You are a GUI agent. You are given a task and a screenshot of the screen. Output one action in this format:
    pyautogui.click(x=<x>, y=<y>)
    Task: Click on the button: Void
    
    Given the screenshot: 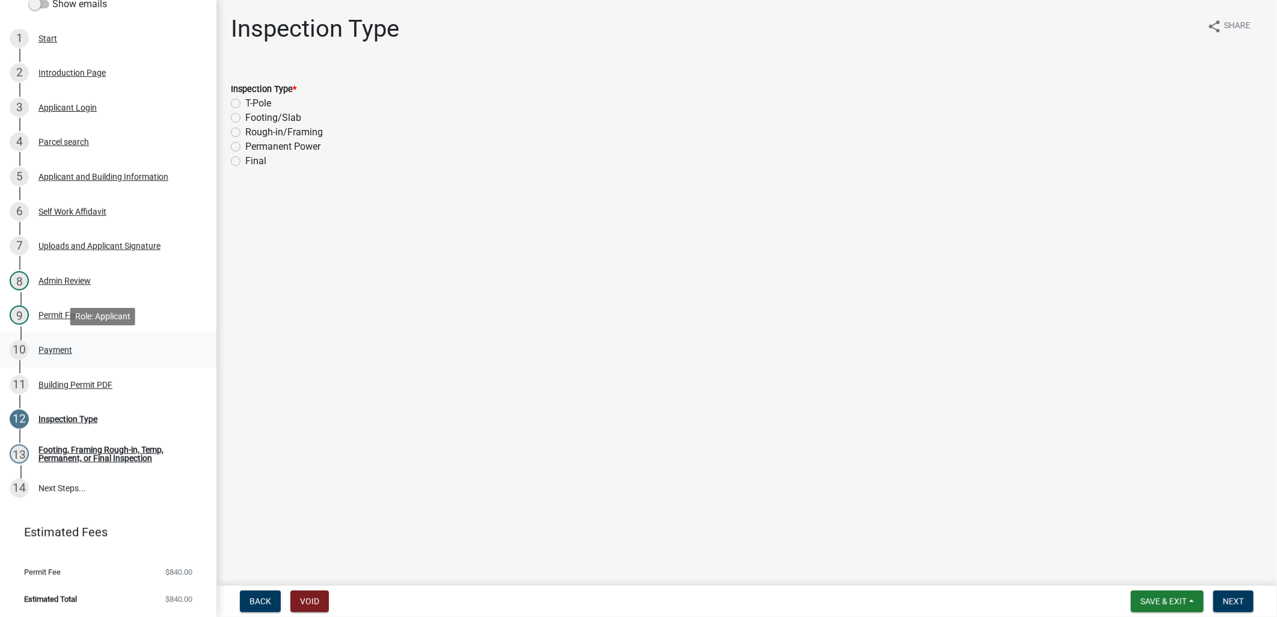 What is the action you would take?
    pyautogui.click(x=310, y=601)
    